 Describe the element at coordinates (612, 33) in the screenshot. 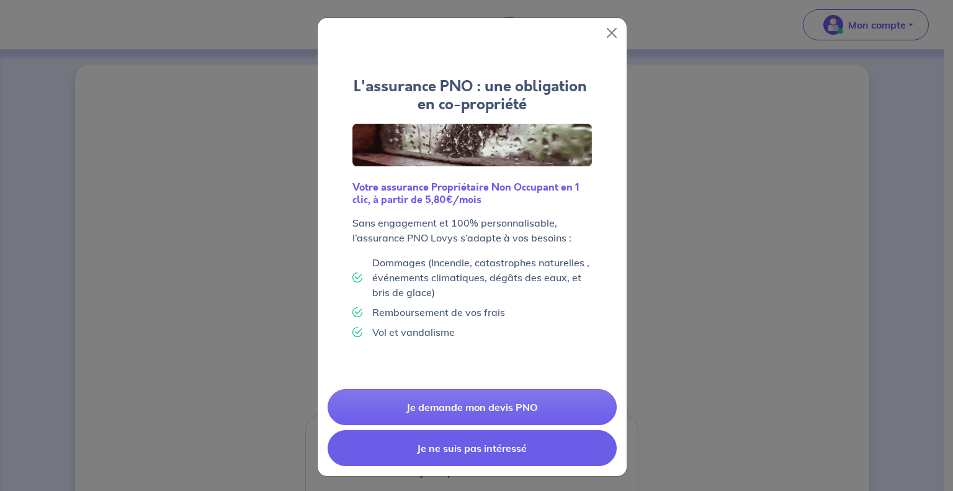

I see `button: Close` at that location.